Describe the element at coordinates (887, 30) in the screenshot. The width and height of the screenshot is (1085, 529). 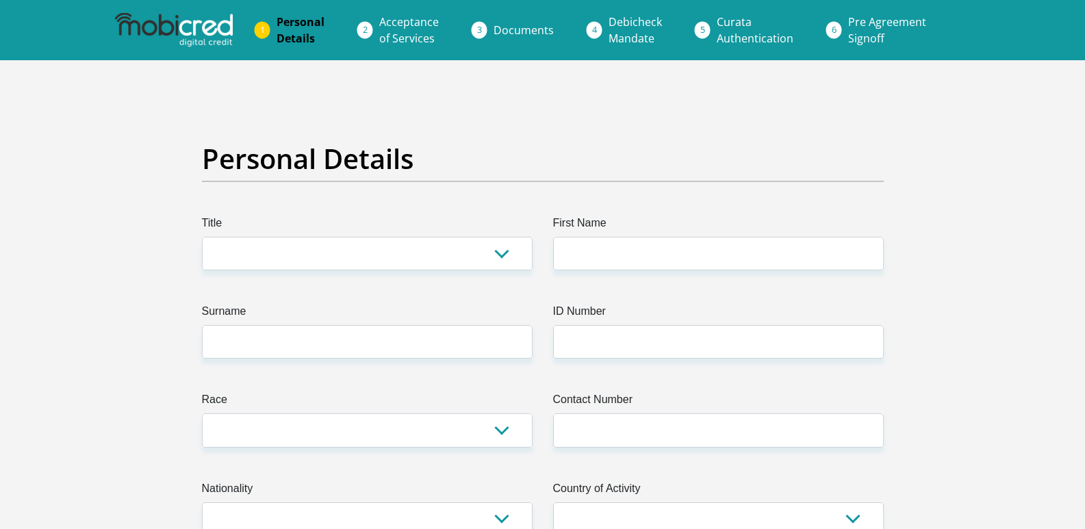
I see `a: Pre AgreementSignoff` at that location.